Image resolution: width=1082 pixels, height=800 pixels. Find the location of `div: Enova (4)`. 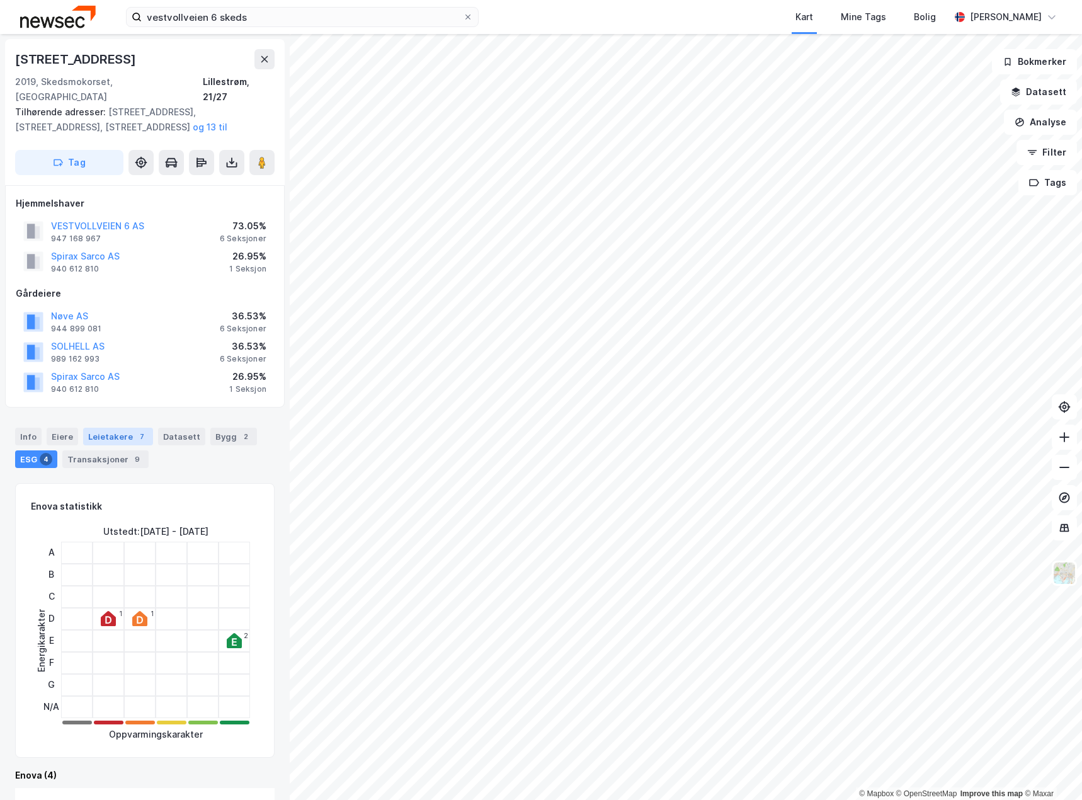

div: Enova (4) is located at coordinates (145, 775).